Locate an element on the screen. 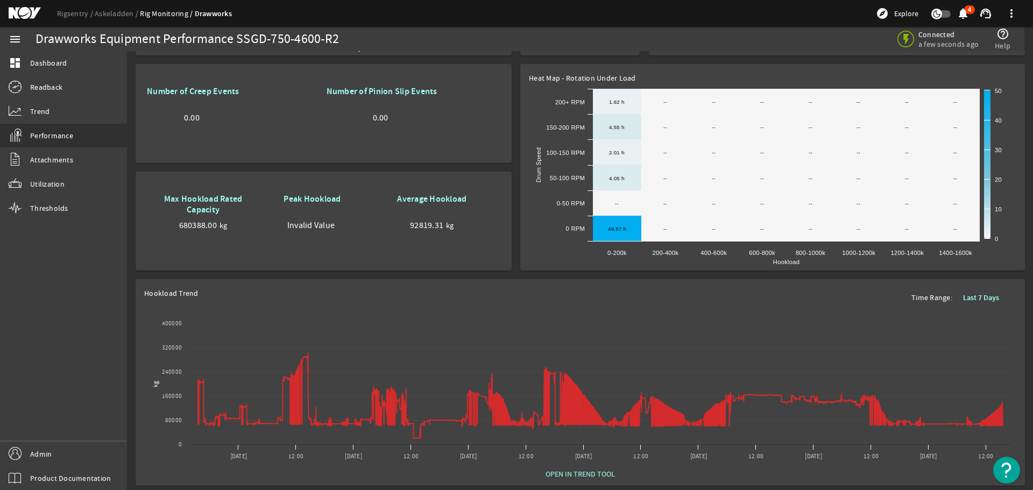 The height and width of the screenshot is (490, 1033). span: Dashboard is located at coordinates (48, 63).